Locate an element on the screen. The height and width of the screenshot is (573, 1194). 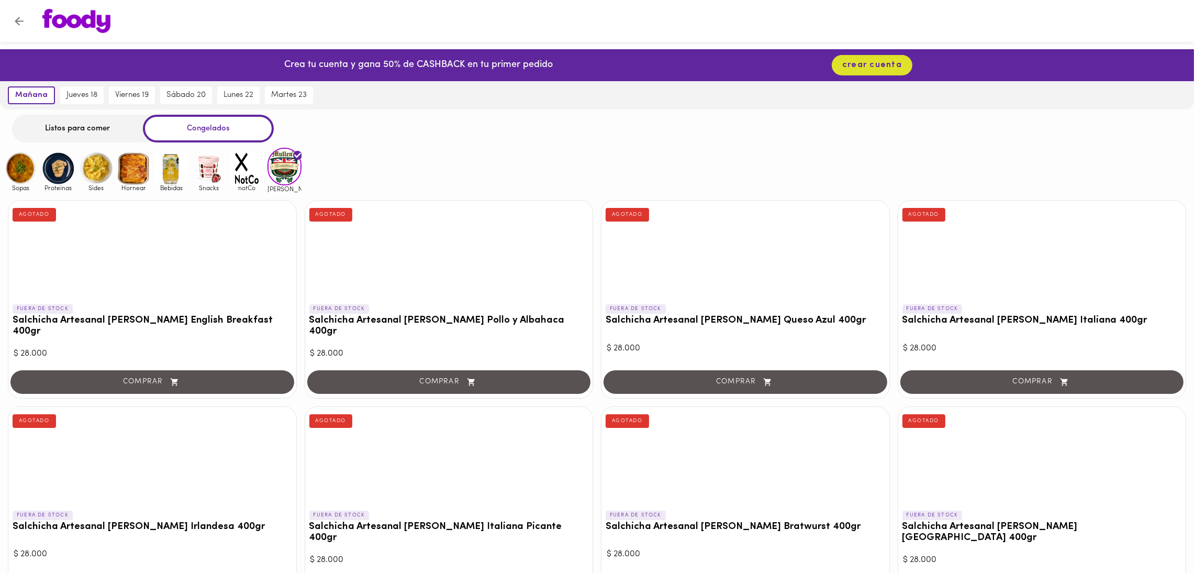
div: Salchicha Artesanal Mullens English Breakfast 400gr is located at coordinates (152, 250).